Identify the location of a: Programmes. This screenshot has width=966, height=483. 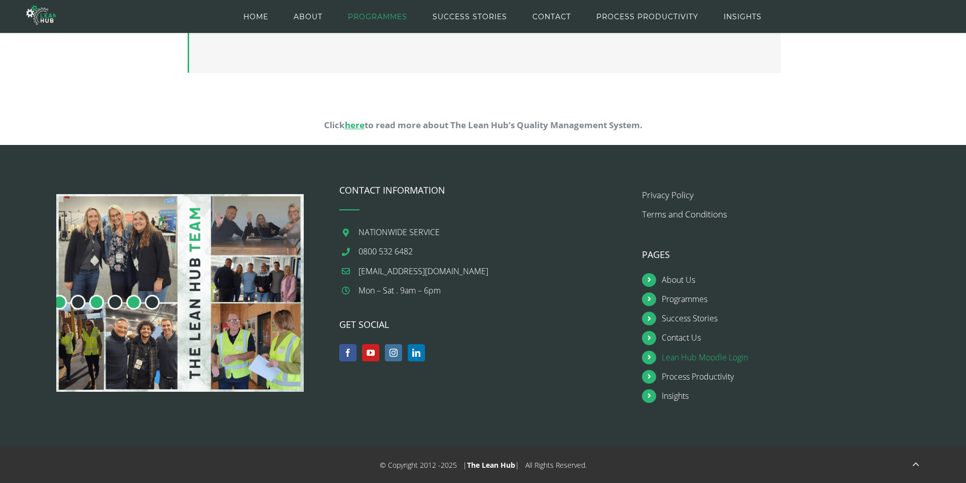
(796, 299).